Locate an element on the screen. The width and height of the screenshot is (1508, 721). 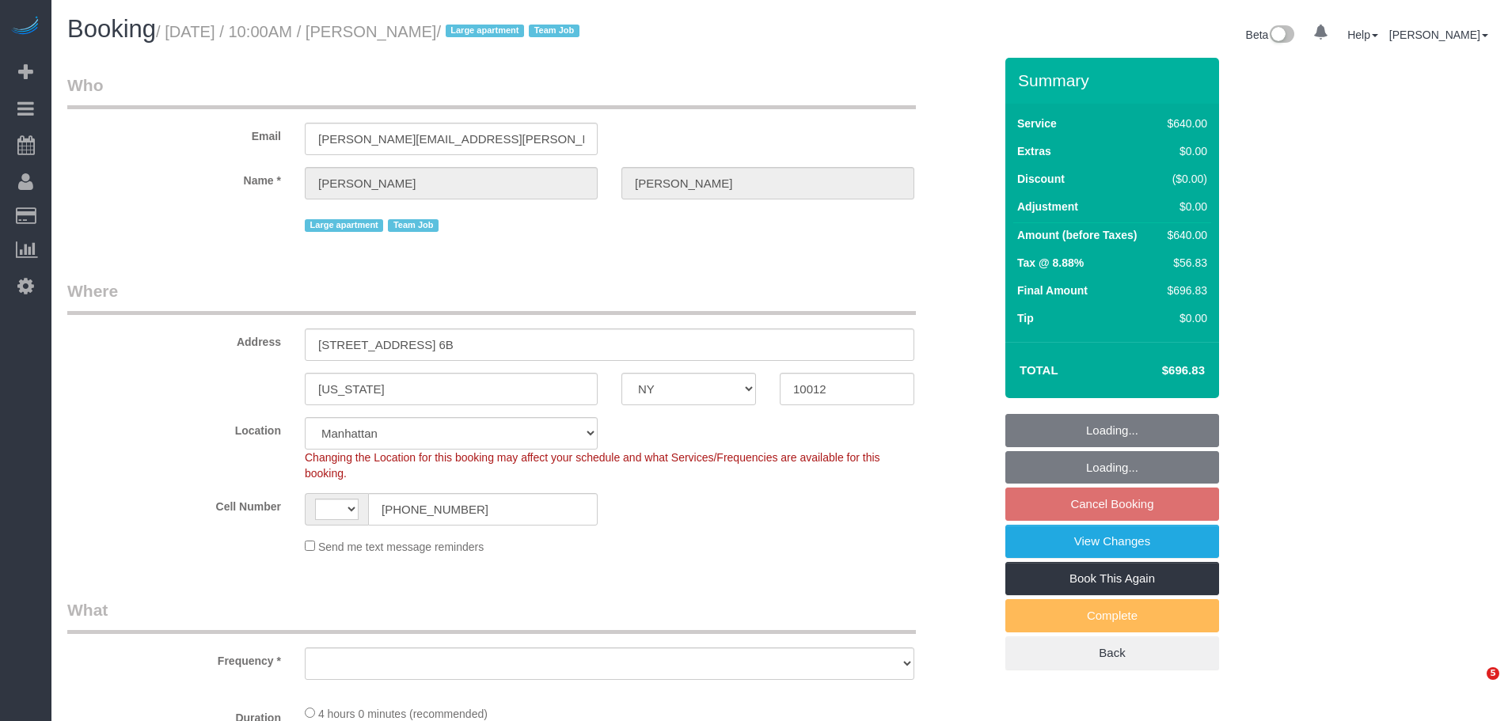
img: New interface is located at coordinates (1281, 36).